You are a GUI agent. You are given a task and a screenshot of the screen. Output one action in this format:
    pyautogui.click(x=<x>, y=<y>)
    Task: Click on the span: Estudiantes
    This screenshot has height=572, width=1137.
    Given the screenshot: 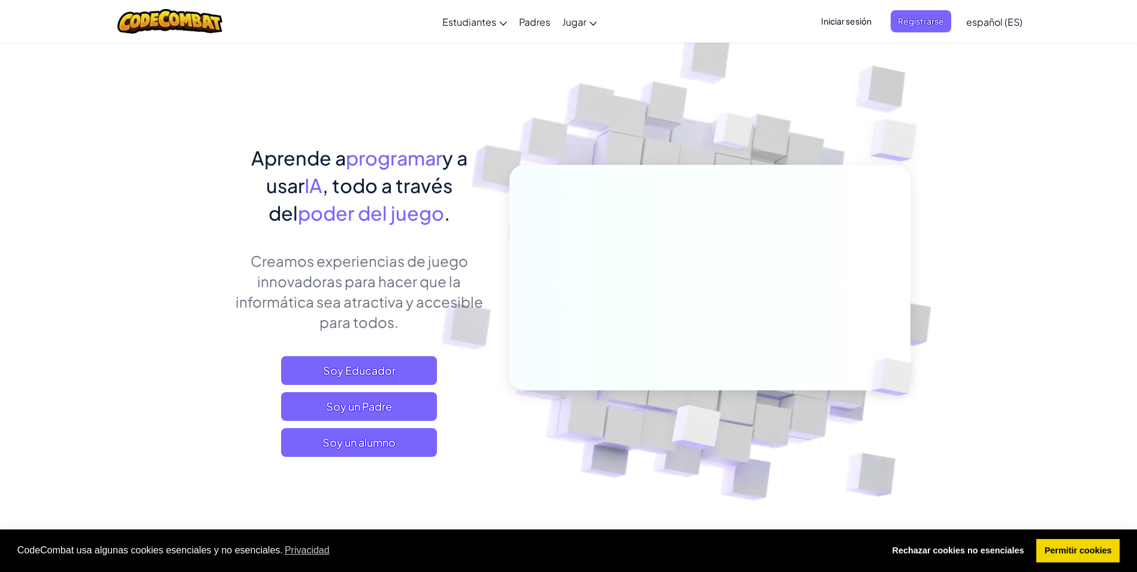 What is the action you would take?
    pyautogui.click(x=469, y=22)
    